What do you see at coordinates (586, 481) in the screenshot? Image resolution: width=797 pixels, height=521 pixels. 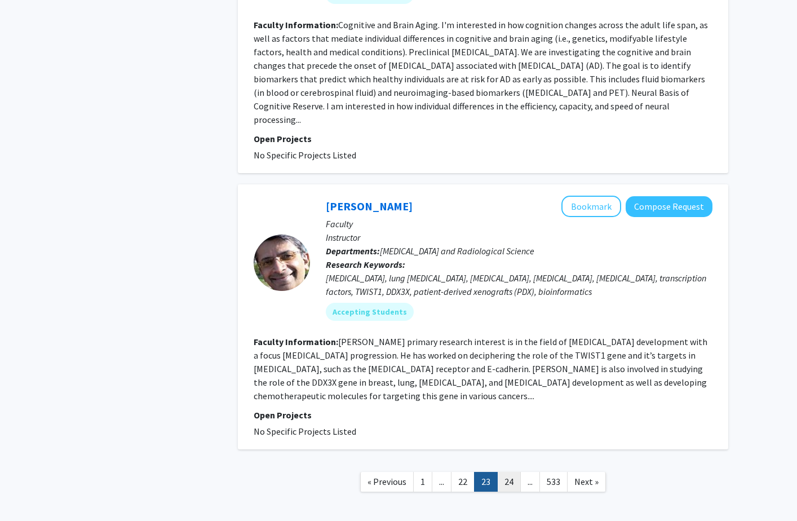 I see `a: Next` at bounding box center [586, 481].